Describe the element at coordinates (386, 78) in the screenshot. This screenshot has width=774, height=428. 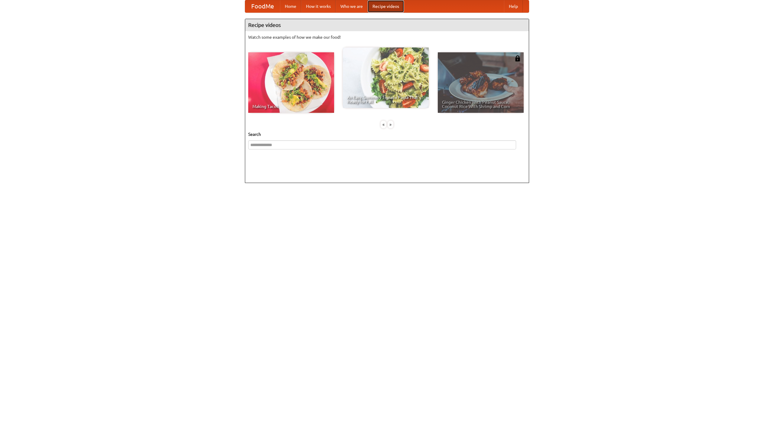
I see `a: An Easy, Summery Tomato Pasta That's Ready for Fall` at that location.